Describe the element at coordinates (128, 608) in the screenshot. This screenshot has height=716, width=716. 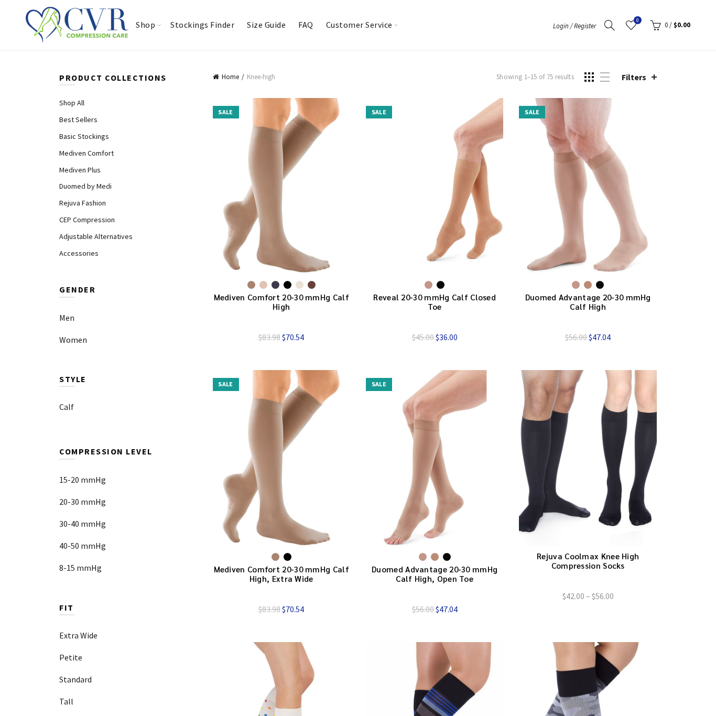
I see `h5: Fit` at that location.